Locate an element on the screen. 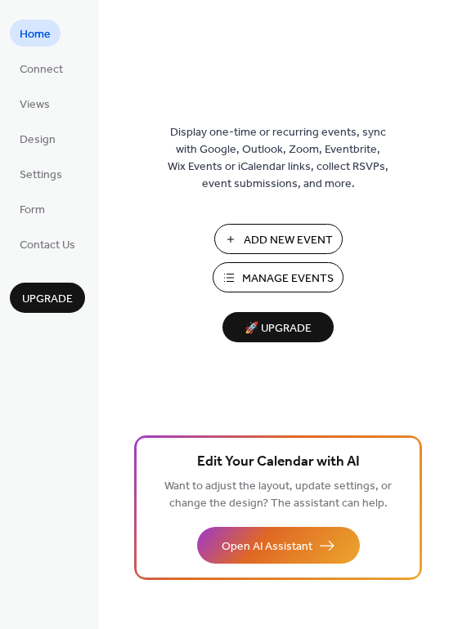  a: Form is located at coordinates (32, 208).